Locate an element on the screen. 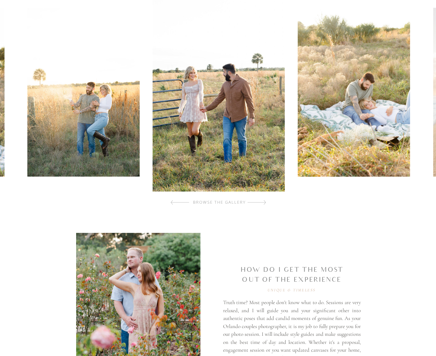 The image size is (436, 356). h2: How do I get the most out of the experience is located at coordinates (292, 275).